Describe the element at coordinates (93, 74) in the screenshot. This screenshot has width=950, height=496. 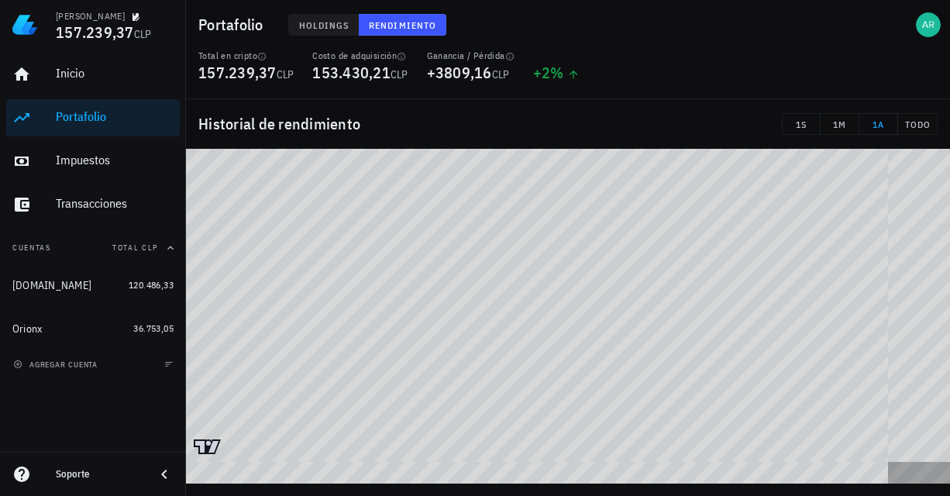
I see `a: Inicio` at that location.